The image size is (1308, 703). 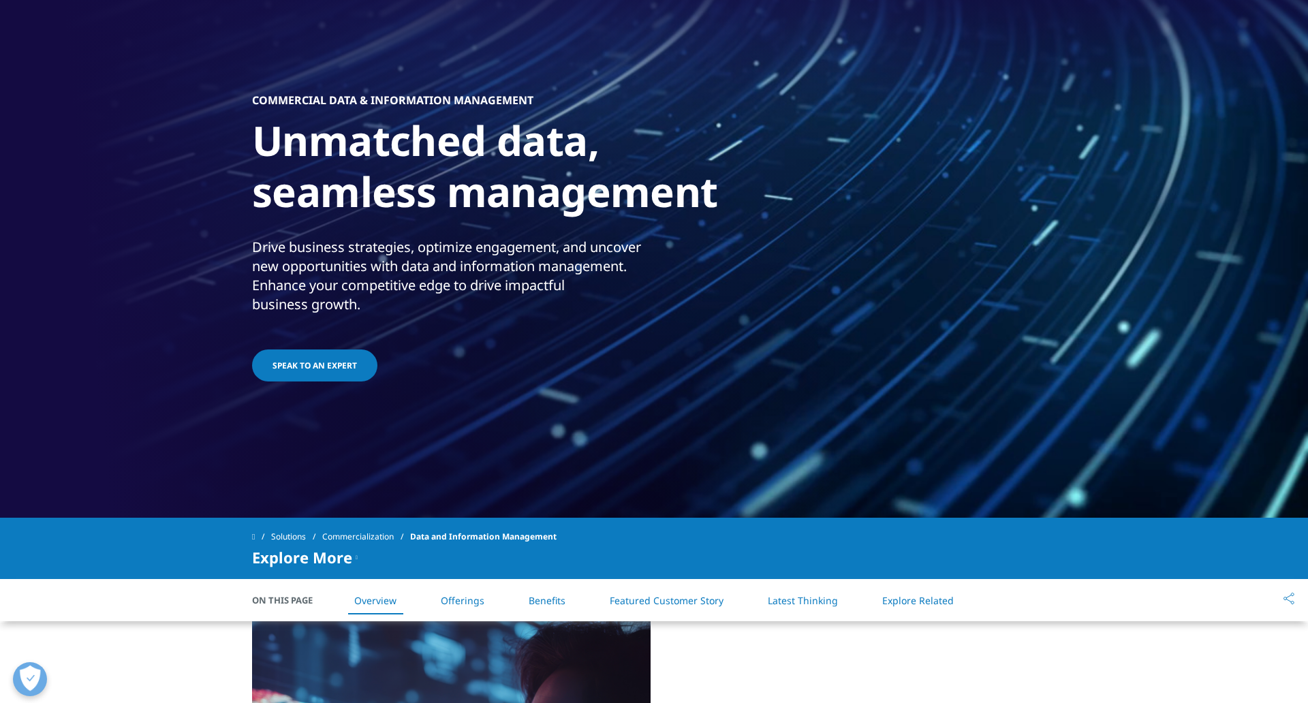 What do you see at coordinates (462, 600) in the screenshot?
I see `a: Offerings` at bounding box center [462, 600].